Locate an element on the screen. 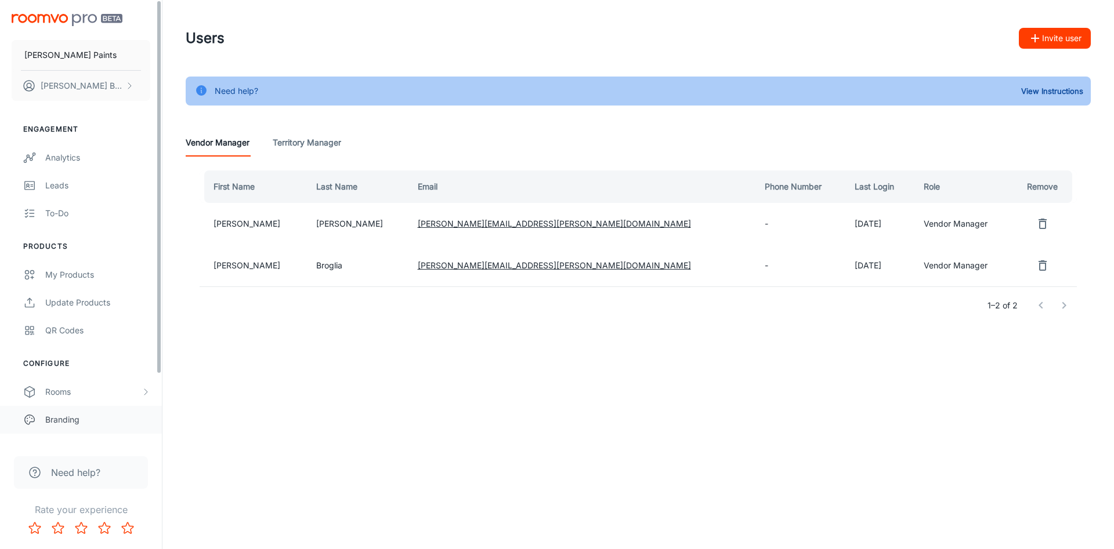 Image resolution: width=1114 pixels, height=549 pixels. td: Broglia is located at coordinates (357, 266).